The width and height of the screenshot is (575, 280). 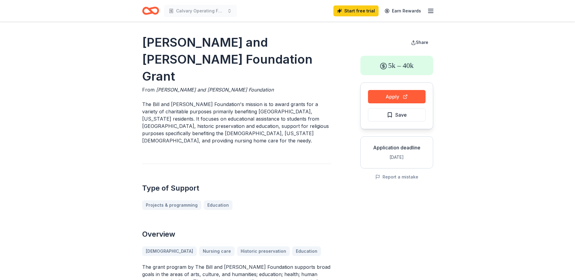 I want to click on a: Start free trial, so click(x=356, y=11).